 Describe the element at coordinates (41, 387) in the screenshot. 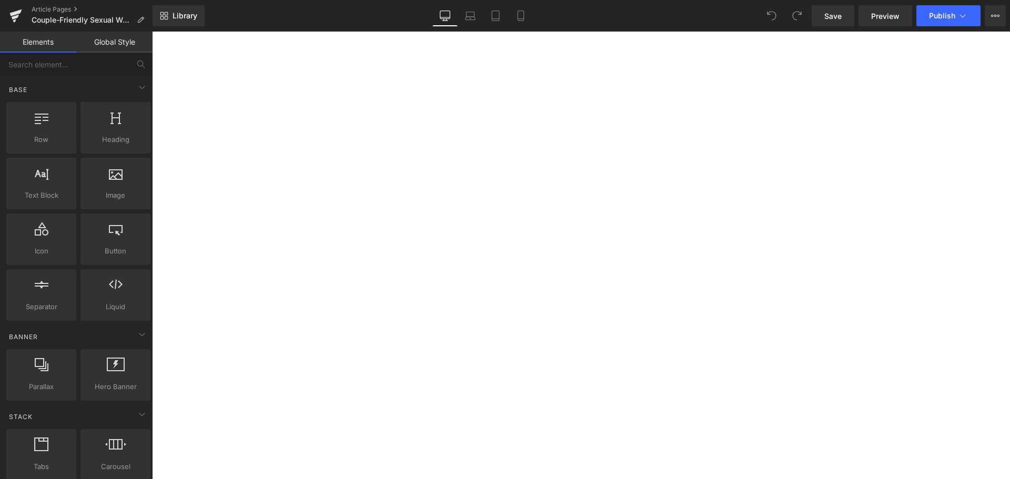

I see `span: Parallax` at that location.